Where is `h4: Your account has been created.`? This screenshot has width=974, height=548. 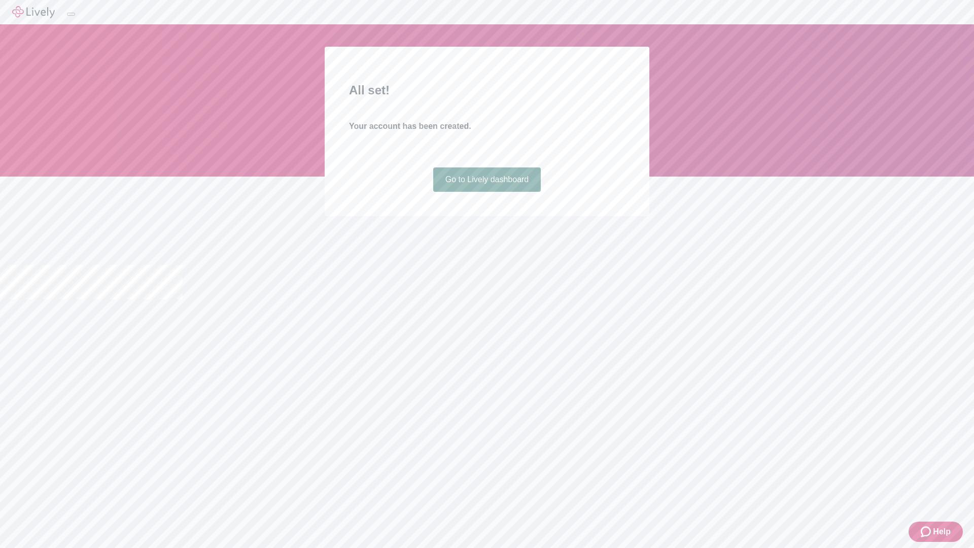
h4: Your account has been created. is located at coordinates (487, 126).